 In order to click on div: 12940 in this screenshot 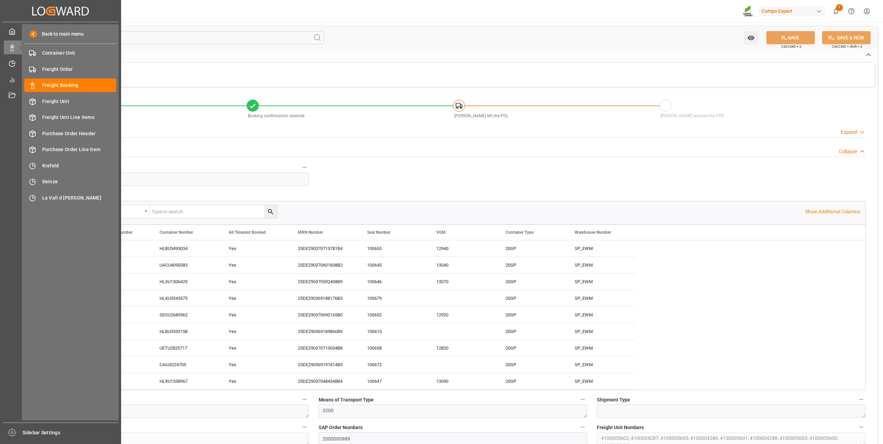, I will do `click(463, 248)`.